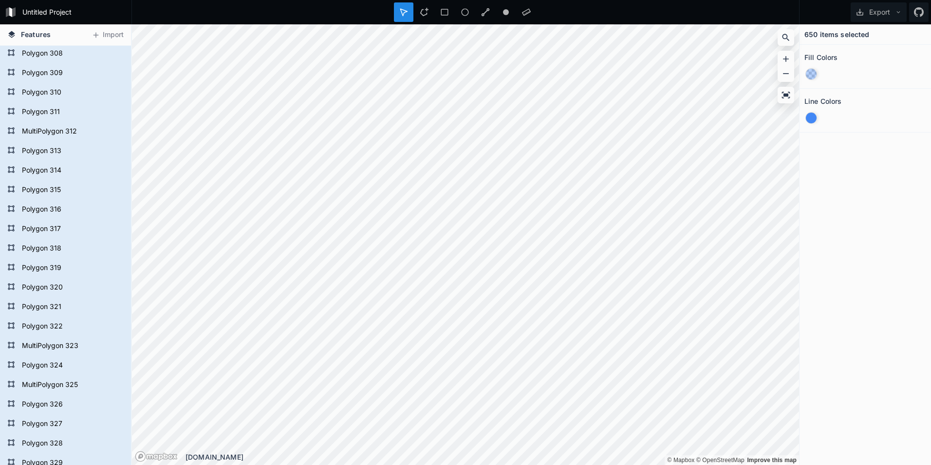 The image size is (931, 465). I want to click on a: Map feedback, so click(772, 460).